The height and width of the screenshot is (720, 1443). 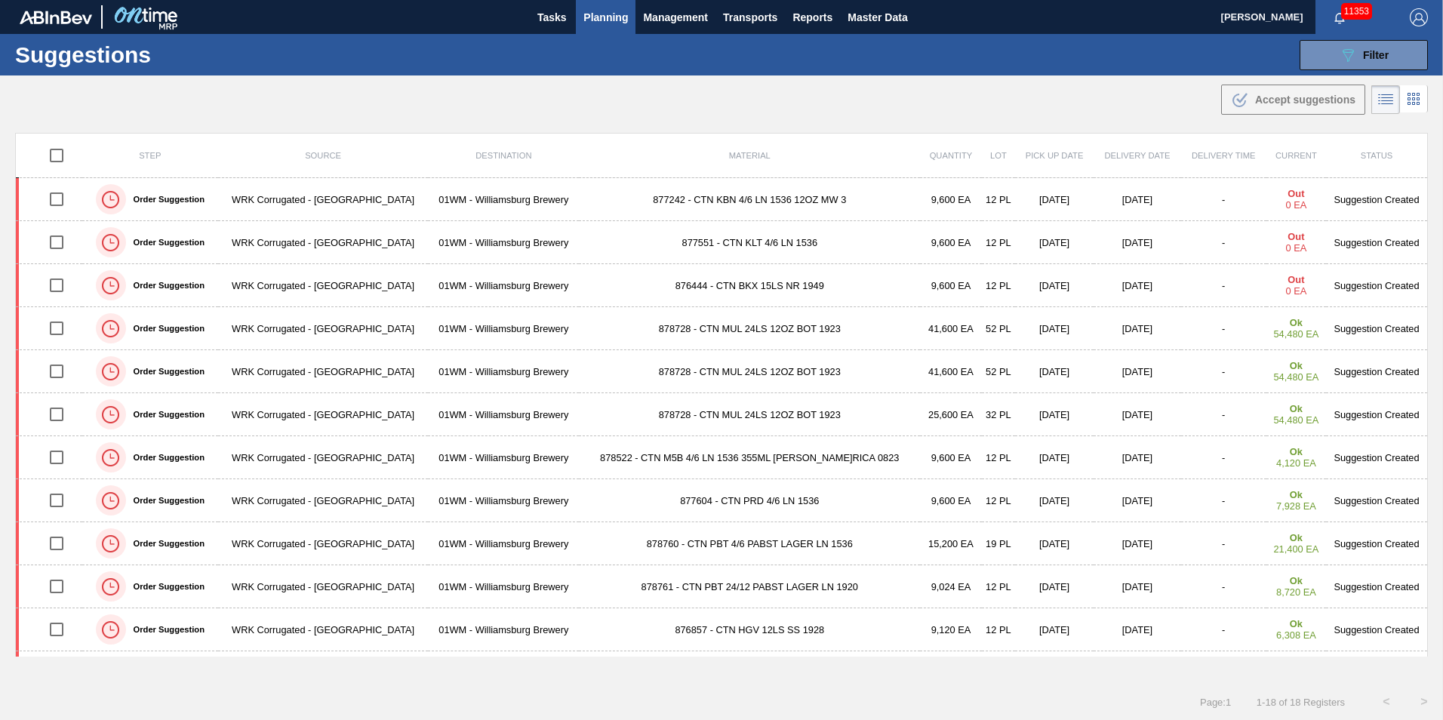 What do you see at coordinates (1054, 155) in the screenshot?
I see `span: Pick up Date` at bounding box center [1054, 155].